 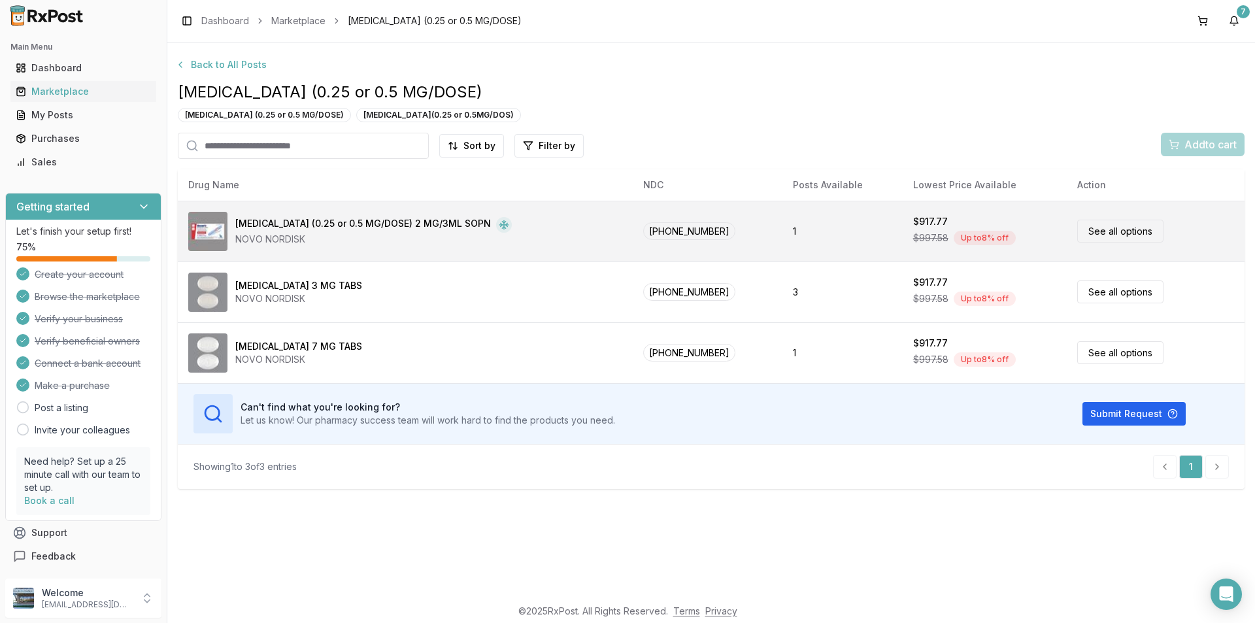 I want to click on a: Sales, so click(x=83, y=162).